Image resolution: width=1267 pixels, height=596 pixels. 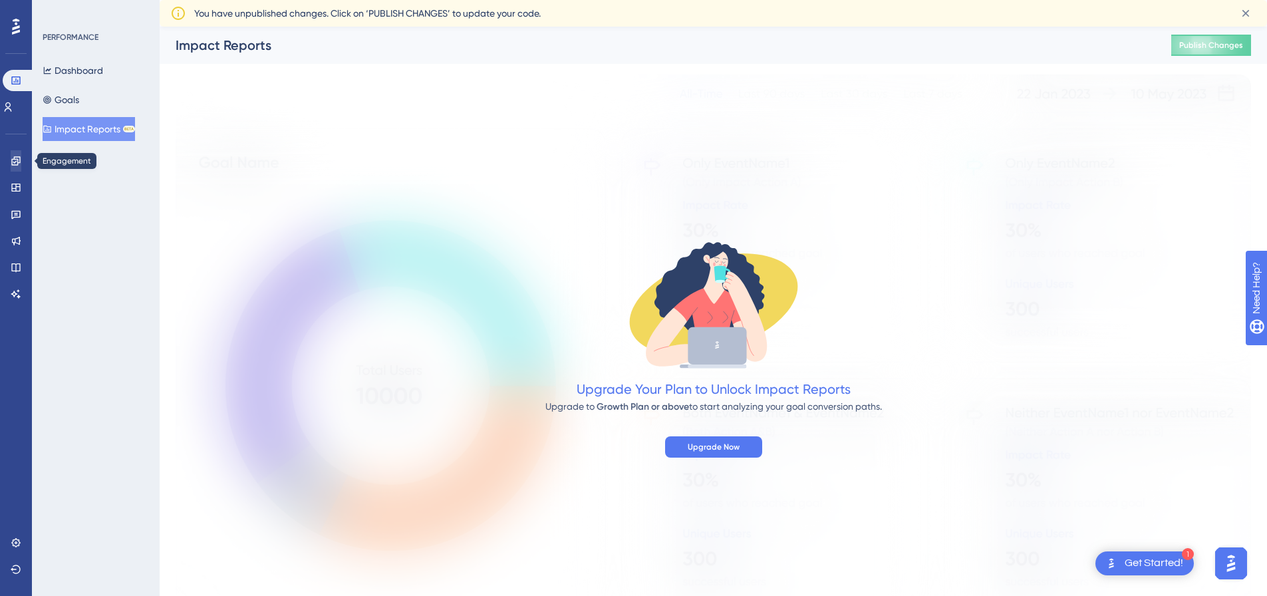 I want to click on div: PERFORMANCE, so click(x=70, y=37).